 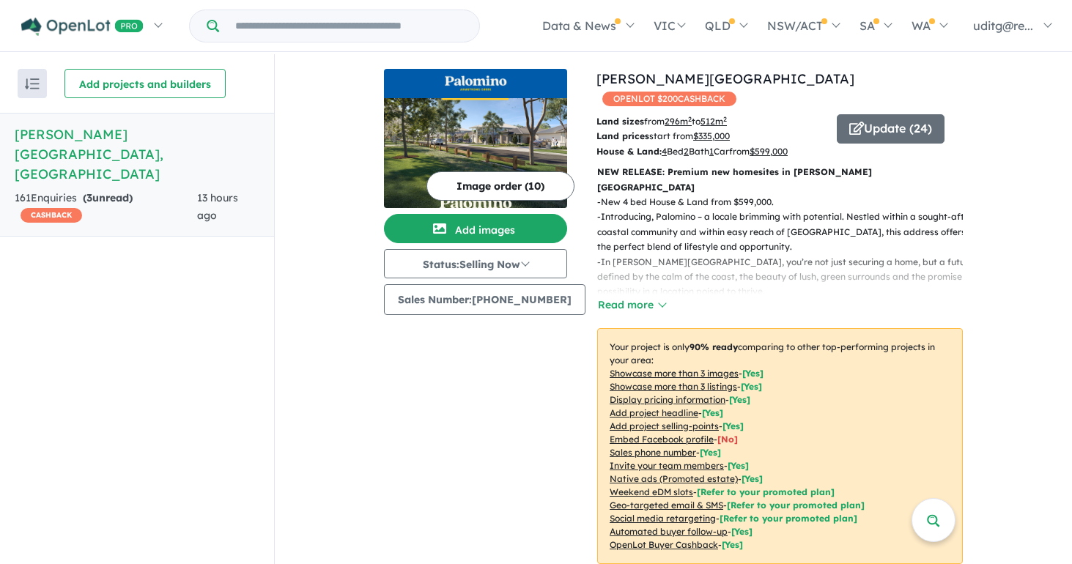 What do you see at coordinates (686, 151) in the screenshot?
I see `u: 2` at bounding box center [686, 151].